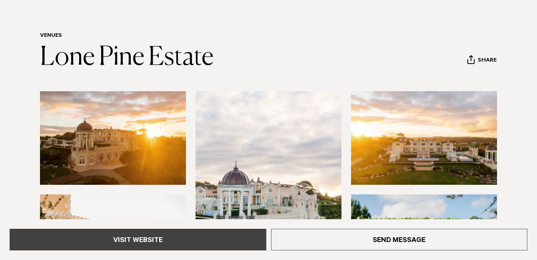  What do you see at coordinates (482, 61) in the screenshot?
I see `button: Share` at bounding box center [482, 61].